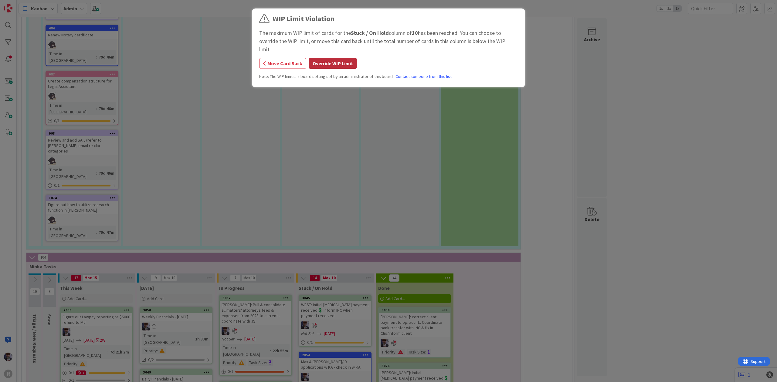  Describe the element at coordinates (370, 33) in the screenshot. I see `b: Stuck / On Hold` at that location.